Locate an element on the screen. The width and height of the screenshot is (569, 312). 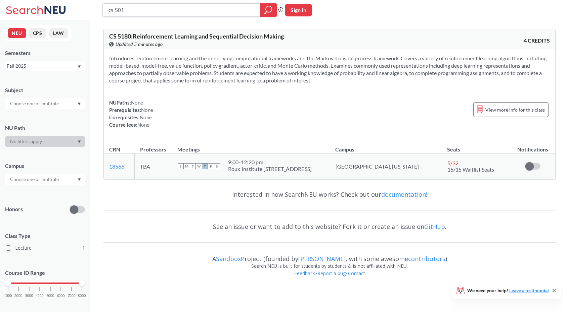
span: W is located at coordinates (199, 166).